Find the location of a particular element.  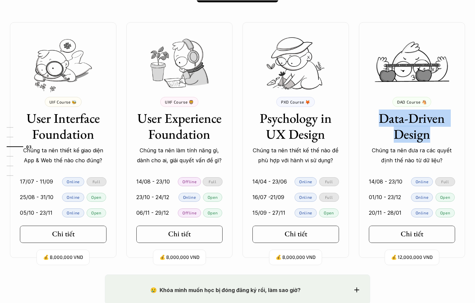

h3: Data-Driven Design is located at coordinates (412, 126).